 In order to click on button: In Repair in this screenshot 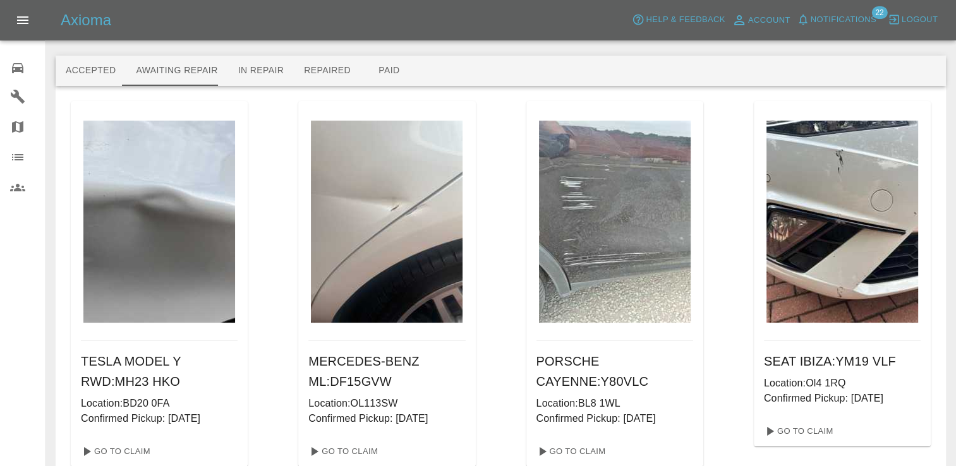, I will do `click(261, 71)`.